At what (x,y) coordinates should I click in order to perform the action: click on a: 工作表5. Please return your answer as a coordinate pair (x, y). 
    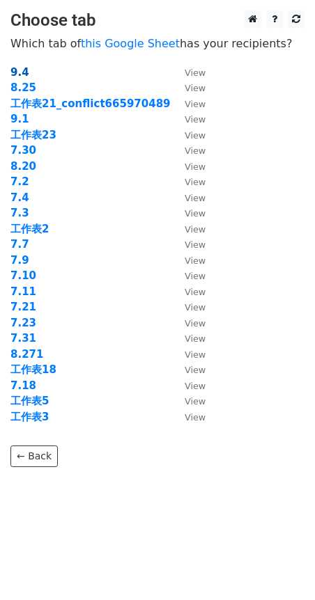
    Looking at the image, I should click on (29, 401).